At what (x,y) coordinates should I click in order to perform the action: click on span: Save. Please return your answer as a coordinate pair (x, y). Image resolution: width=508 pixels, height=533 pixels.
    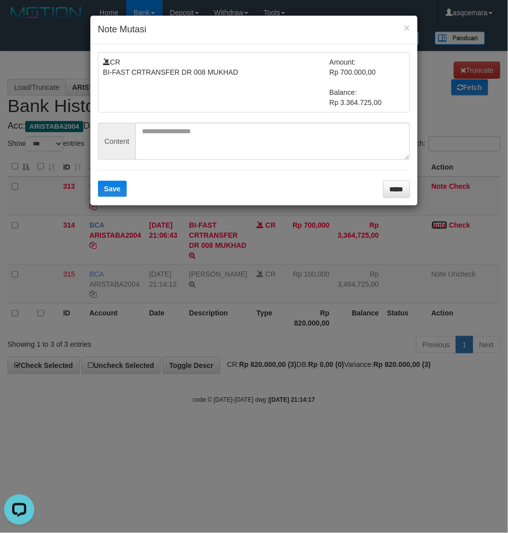
    Looking at the image, I should click on (112, 189).